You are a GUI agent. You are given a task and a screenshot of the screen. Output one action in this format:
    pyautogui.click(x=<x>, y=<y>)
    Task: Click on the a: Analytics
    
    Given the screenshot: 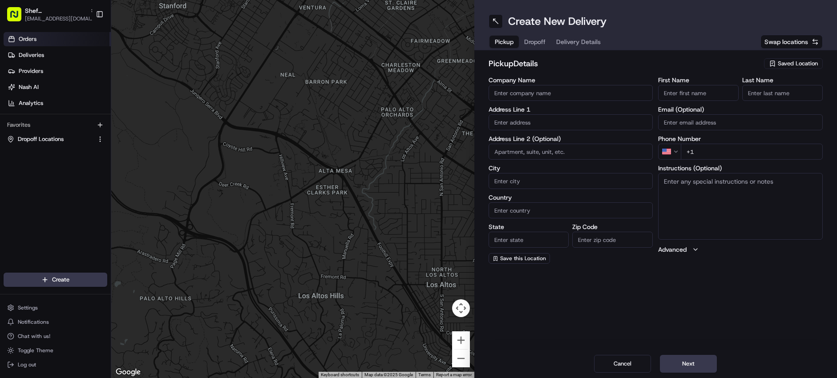 What is the action you would take?
    pyautogui.click(x=57, y=103)
    